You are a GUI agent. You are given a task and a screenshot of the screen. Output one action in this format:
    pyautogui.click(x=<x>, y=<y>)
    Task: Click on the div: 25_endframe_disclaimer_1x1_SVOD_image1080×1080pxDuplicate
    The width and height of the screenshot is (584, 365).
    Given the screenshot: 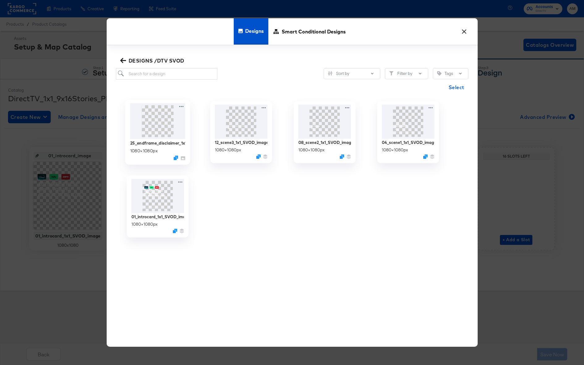 What is the action you would take?
    pyautogui.click(x=158, y=132)
    